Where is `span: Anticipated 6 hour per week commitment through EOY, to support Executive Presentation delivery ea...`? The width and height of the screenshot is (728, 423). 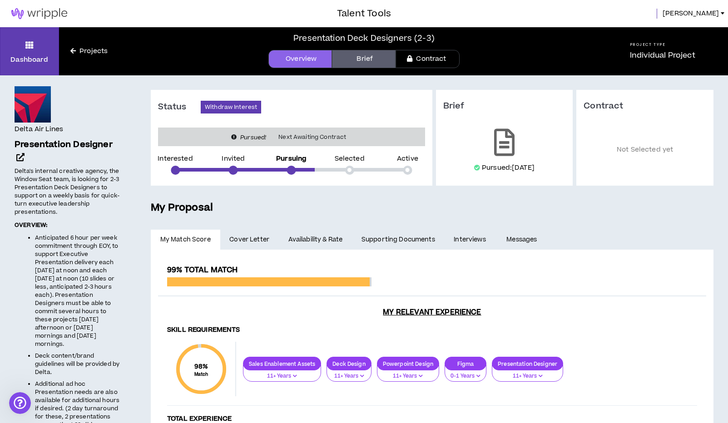 span: Anticipated 6 hour per week commitment through EOY, to support Executive Presentation delivery ea... is located at coordinates (77, 291).